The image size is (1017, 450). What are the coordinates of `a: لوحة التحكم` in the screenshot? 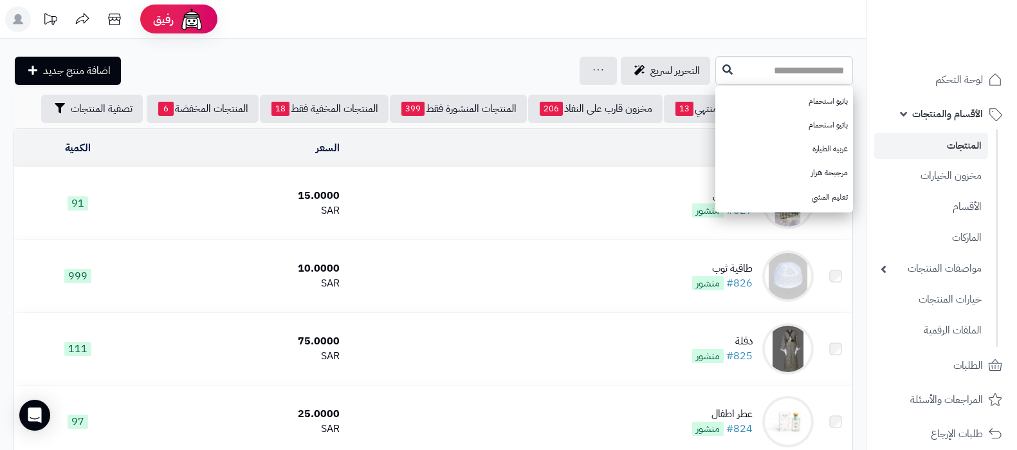 It's located at (942, 80).